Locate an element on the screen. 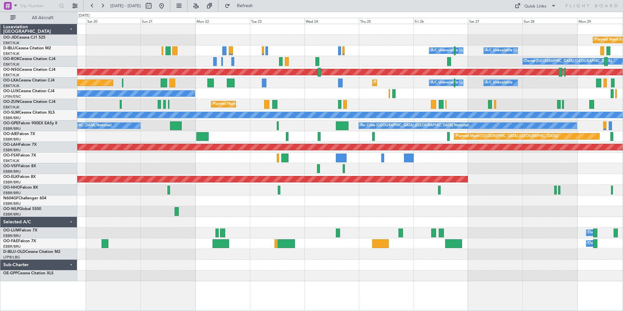  div: Fri 26 is located at coordinates (440, 21).